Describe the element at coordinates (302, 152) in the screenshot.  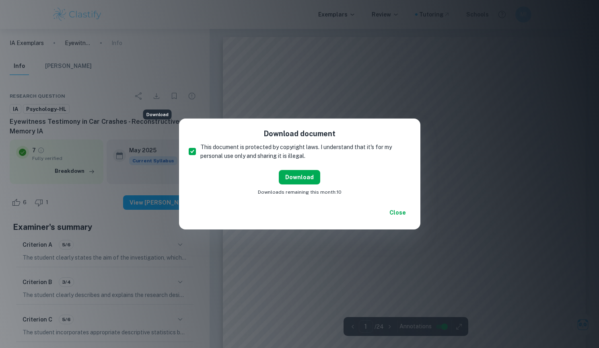
I see `span: This document is protected by copyright laws. I understand that it's for my personal use only and...` at that location.